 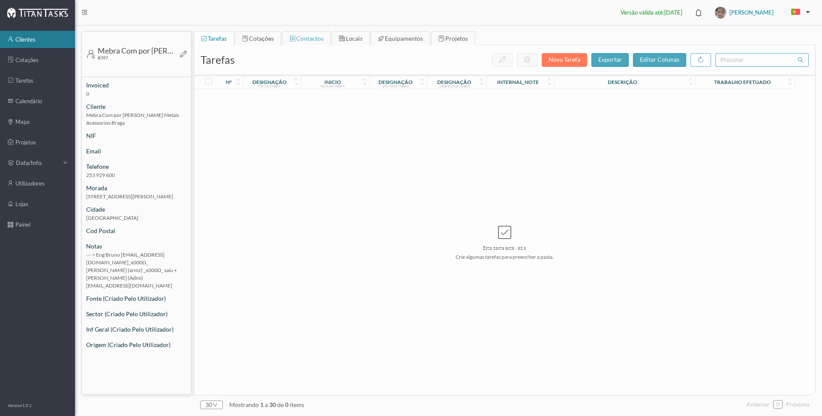 I want to click on div: urgência da tarefa, so click(x=455, y=86).